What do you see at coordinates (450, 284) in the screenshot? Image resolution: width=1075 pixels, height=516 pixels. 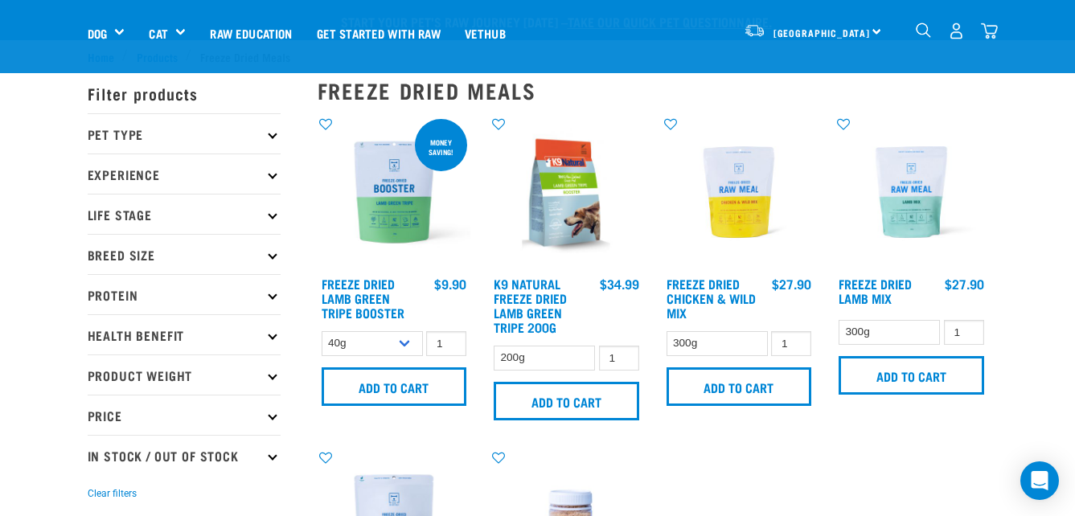 I see `div: $9.90` at bounding box center [450, 284].